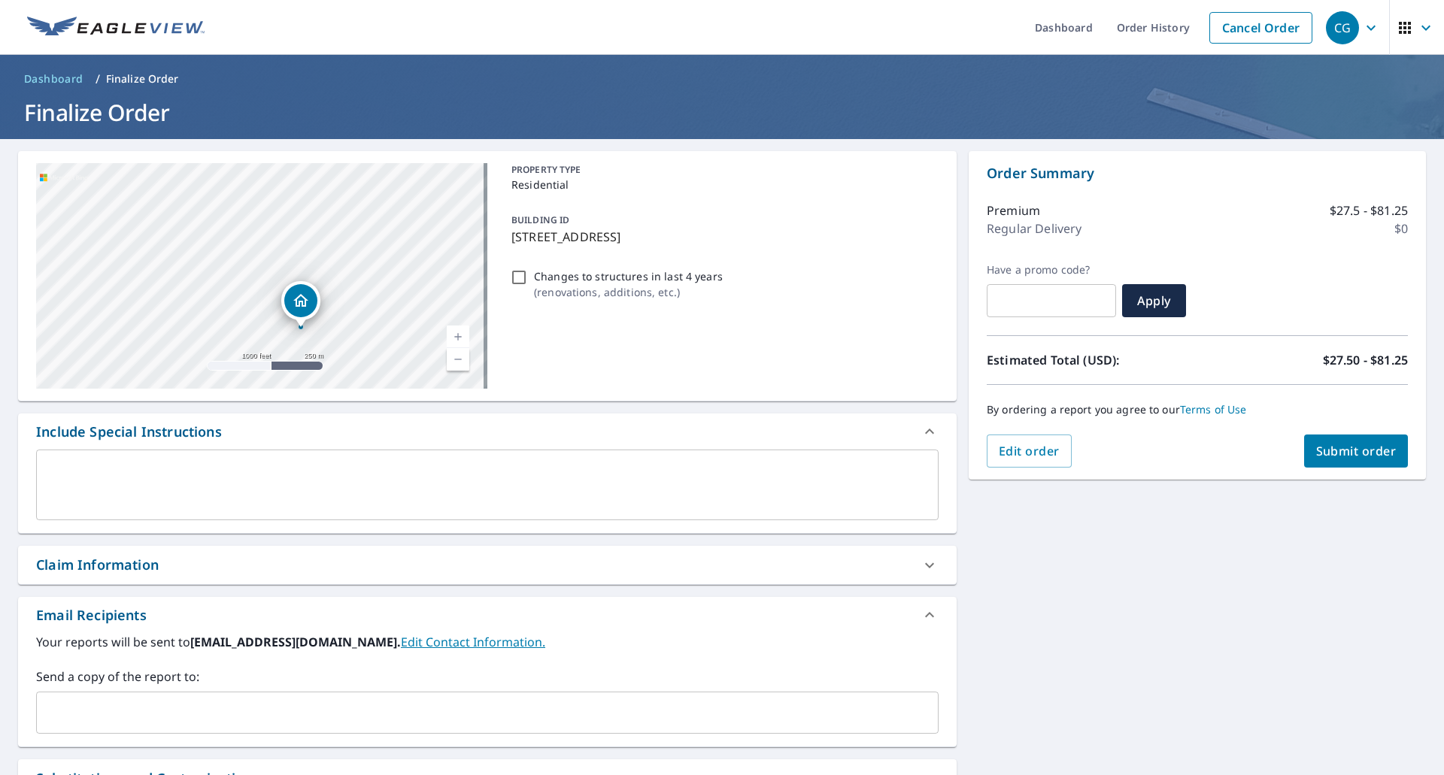 The height and width of the screenshot is (775, 1444). What do you see at coordinates (1197, 410) in the screenshot?
I see `p: By ordering a report you agree to our` at bounding box center [1197, 410].